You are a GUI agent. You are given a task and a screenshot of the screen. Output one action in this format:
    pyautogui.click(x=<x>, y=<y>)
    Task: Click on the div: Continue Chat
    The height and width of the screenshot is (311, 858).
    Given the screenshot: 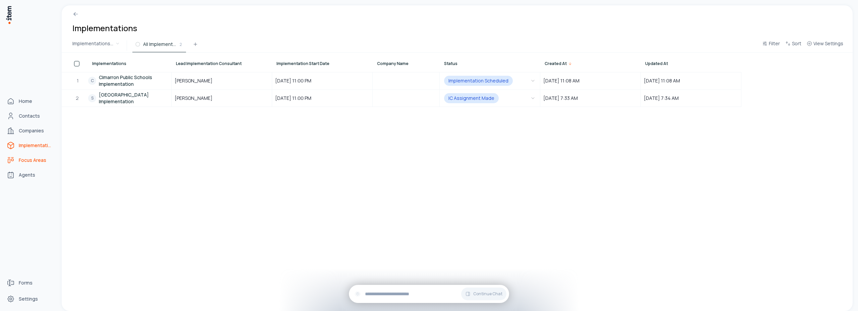 What is the action you would take?
    pyautogui.click(x=429, y=294)
    